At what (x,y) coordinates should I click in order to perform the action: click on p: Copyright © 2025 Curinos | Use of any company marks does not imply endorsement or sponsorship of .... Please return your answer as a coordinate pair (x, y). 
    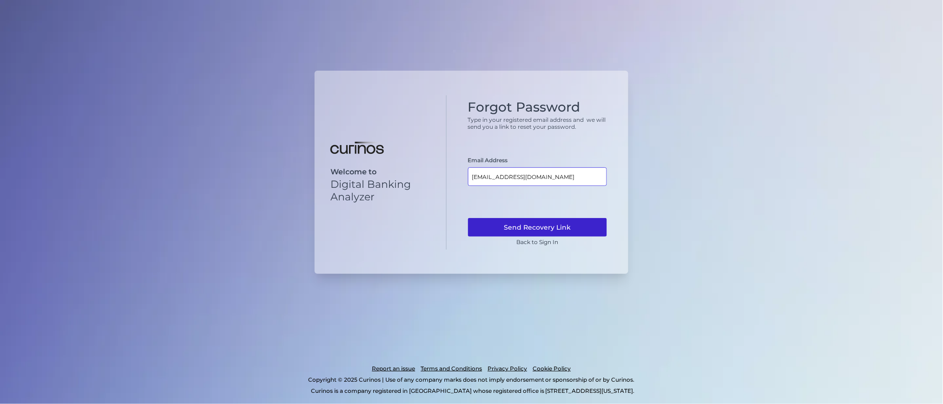
    Looking at the image, I should click on (471, 380).